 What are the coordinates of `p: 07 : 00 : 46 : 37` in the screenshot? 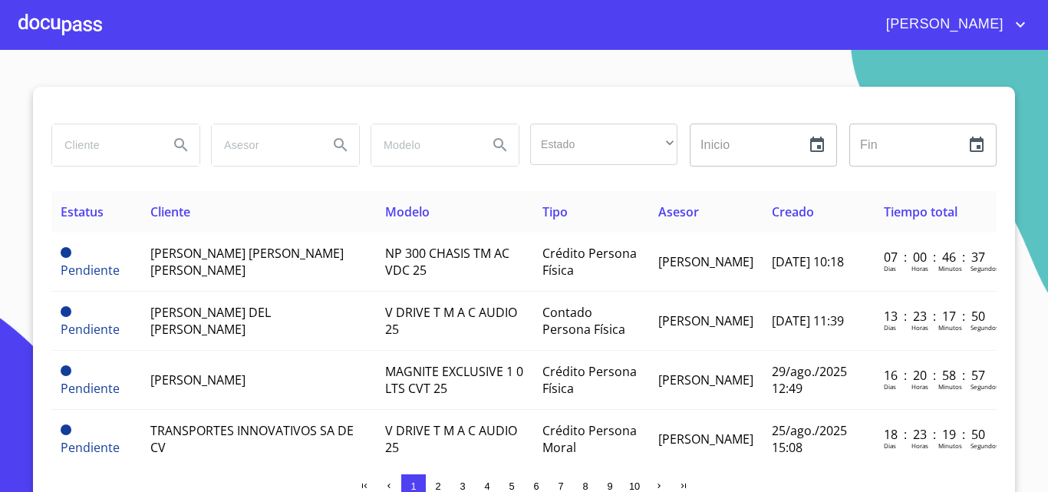 It's located at (936, 257).